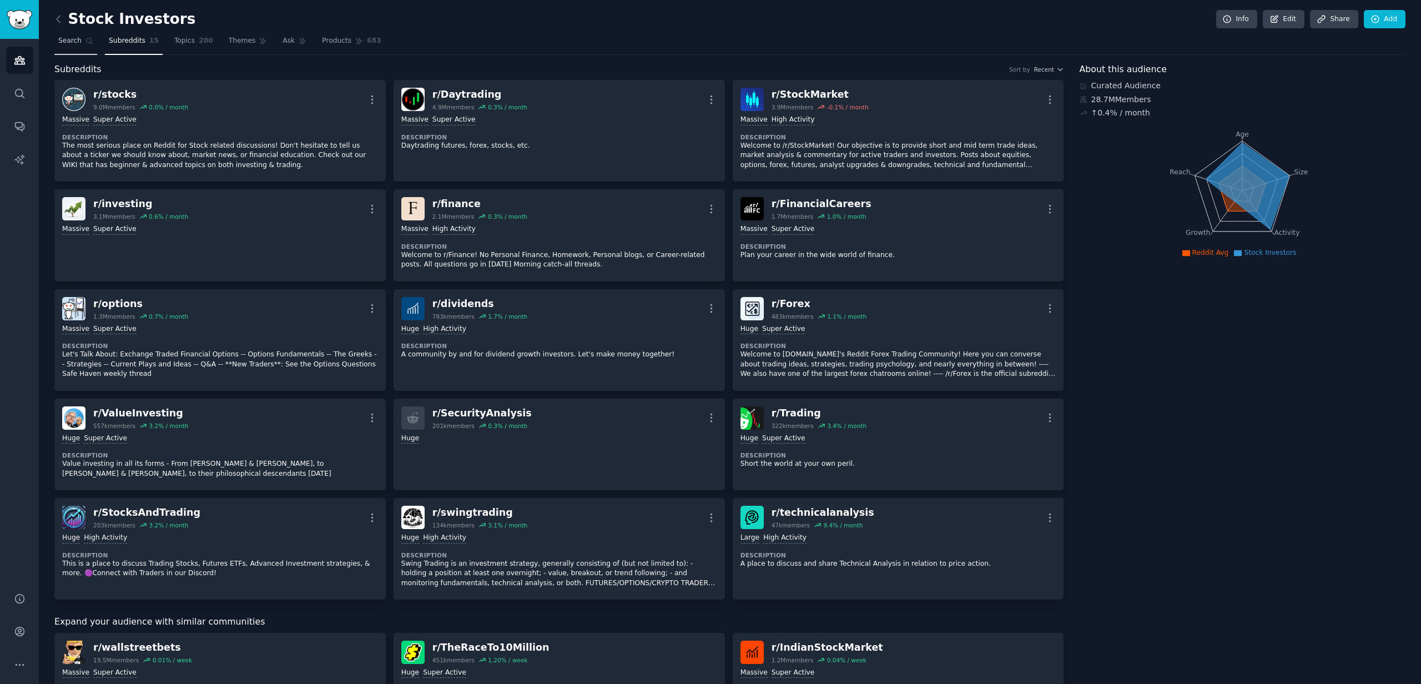 The image size is (1421, 684). Describe the element at coordinates (184, 41) in the screenshot. I see `span: Topics` at that location.